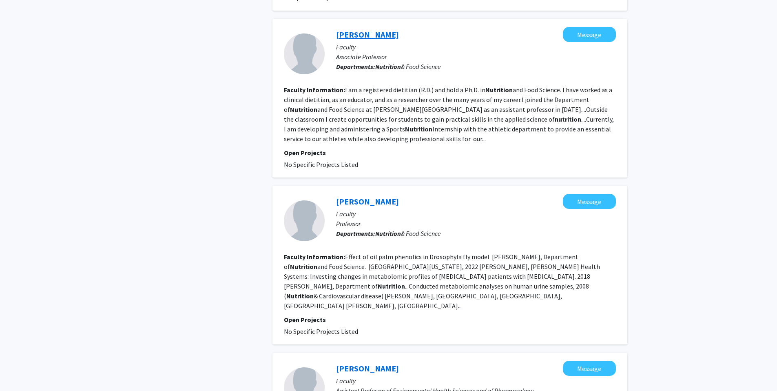 Image resolution: width=777 pixels, height=391 pixels. Describe the element at coordinates (590, 201) in the screenshot. I see `button: Message Smiti Gupta` at that location.